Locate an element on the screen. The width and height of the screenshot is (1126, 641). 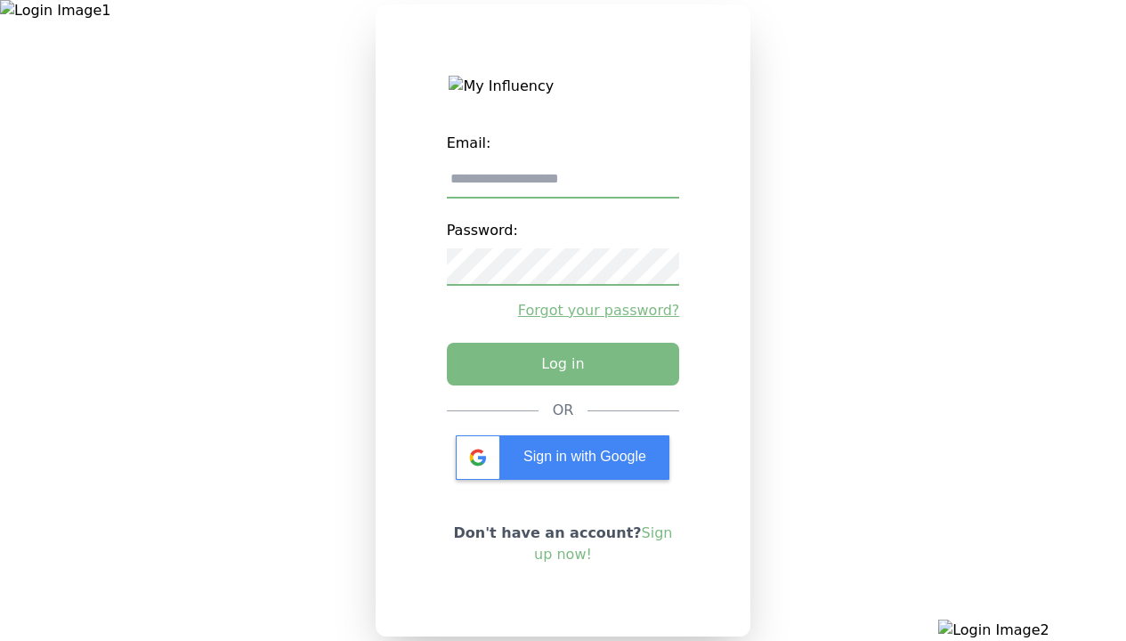
a: Forgot your password? is located at coordinates (564, 311).